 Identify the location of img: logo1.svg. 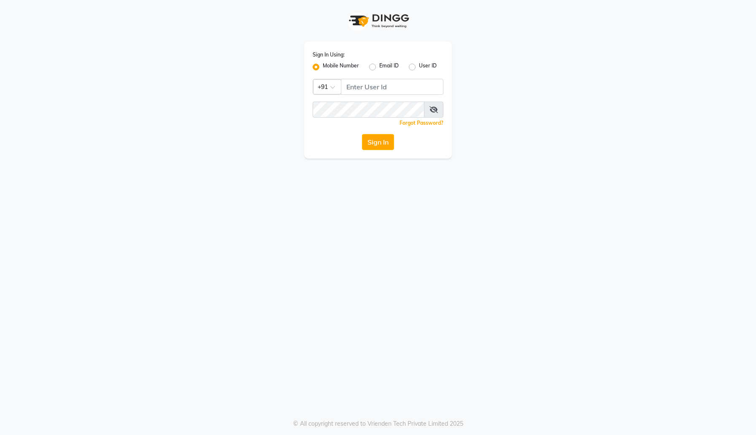
(378, 21).